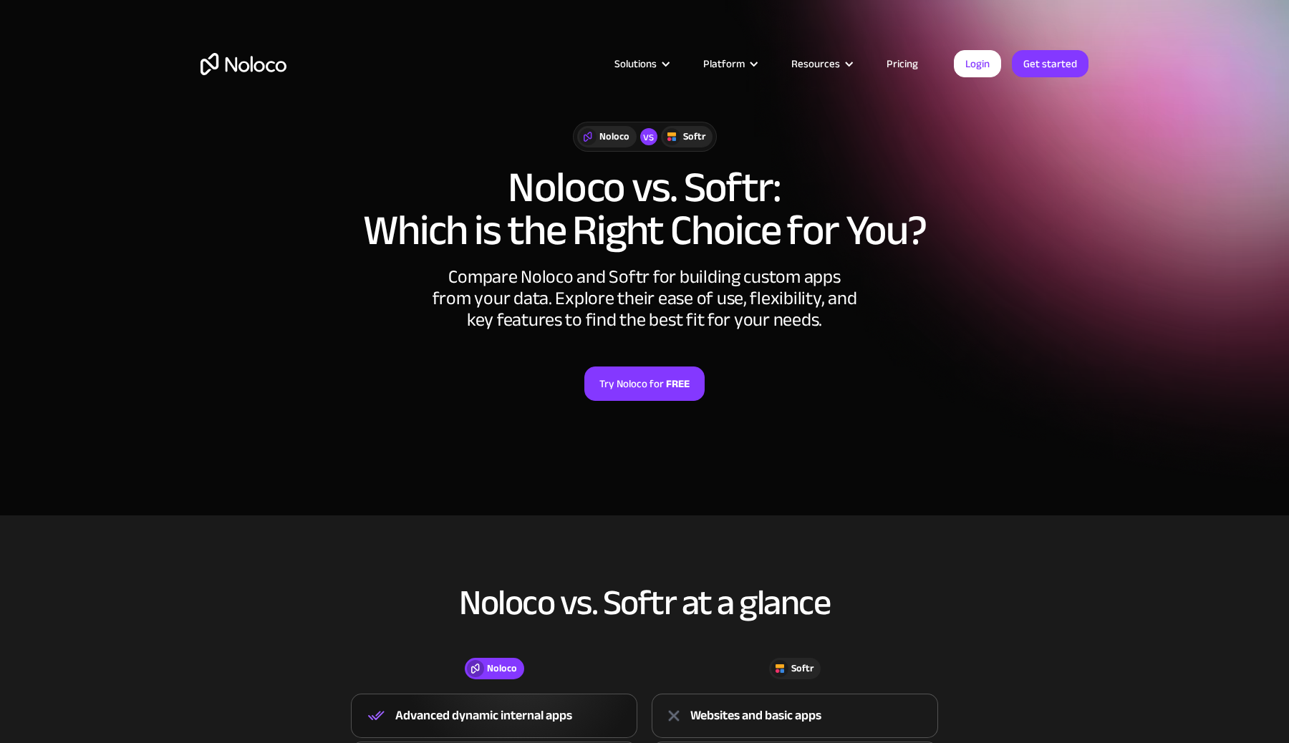  Describe the element at coordinates (644, 209) in the screenshot. I see `h1: Noloco vs. Softr: Which is the Right Choice for You?` at that location.